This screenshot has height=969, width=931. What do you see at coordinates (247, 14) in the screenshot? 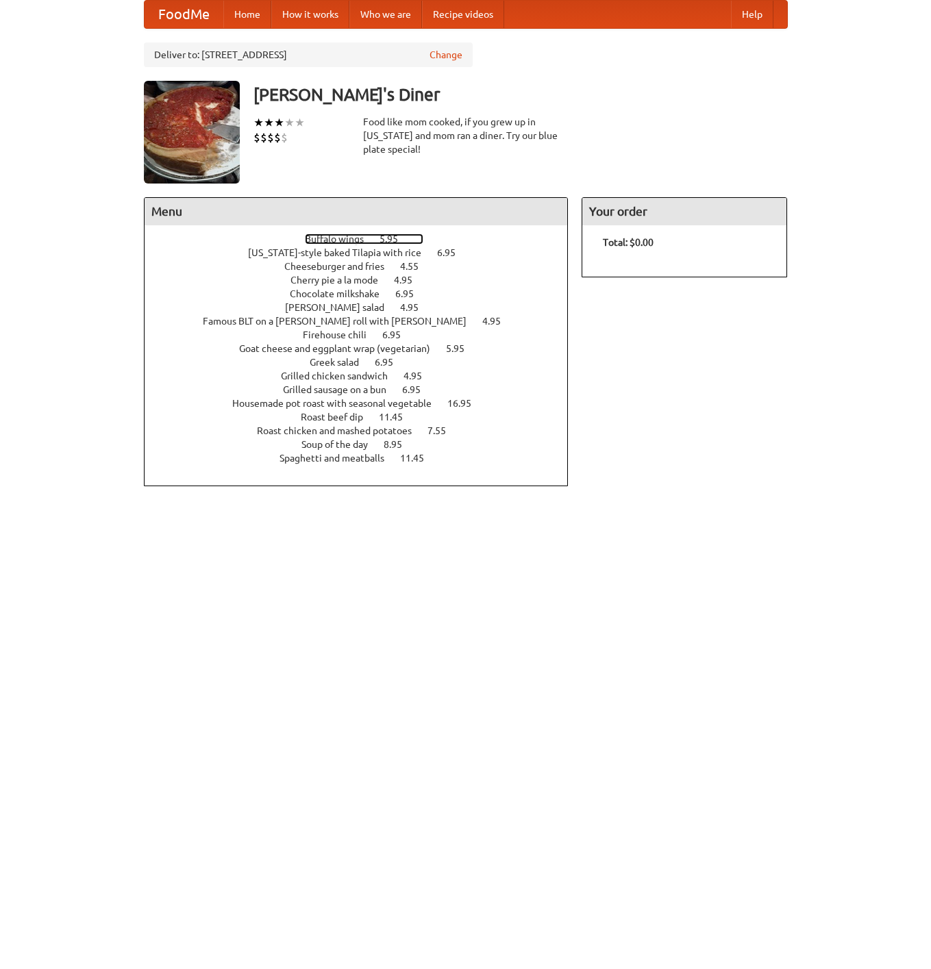
I see `a: Home` at bounding box center [247, 14].